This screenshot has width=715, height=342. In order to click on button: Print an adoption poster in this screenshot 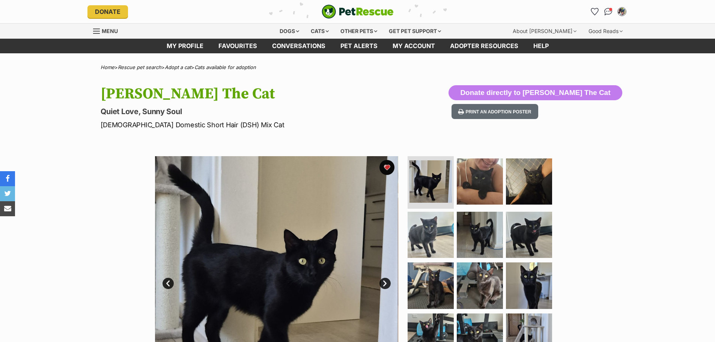, I will do `click(495, 112)`.